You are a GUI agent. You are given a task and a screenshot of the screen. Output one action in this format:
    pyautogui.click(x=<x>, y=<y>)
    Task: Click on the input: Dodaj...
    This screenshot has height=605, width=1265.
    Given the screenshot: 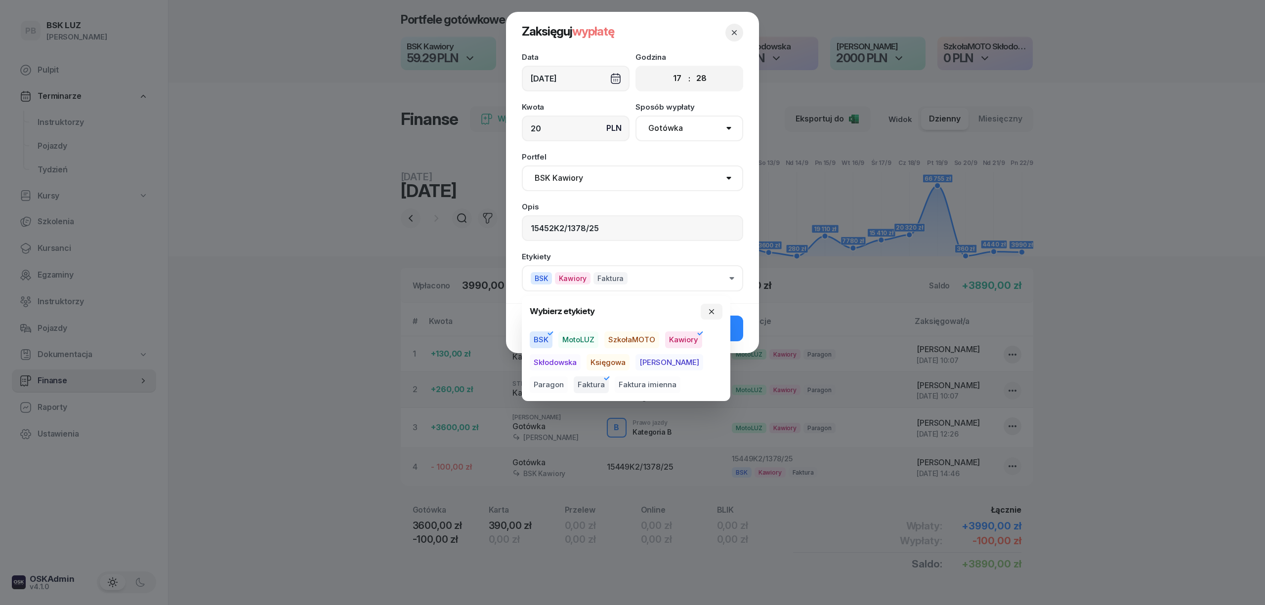 What is the action you would take?
    pyautogui.click(x=633, y=228)
    